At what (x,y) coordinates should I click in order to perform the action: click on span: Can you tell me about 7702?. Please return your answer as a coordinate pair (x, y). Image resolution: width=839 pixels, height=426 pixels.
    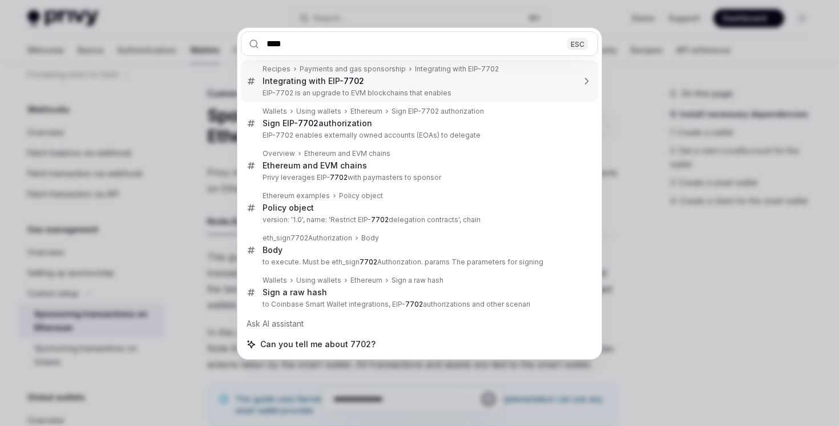
    Looking at the image, I should click on (318, 344).